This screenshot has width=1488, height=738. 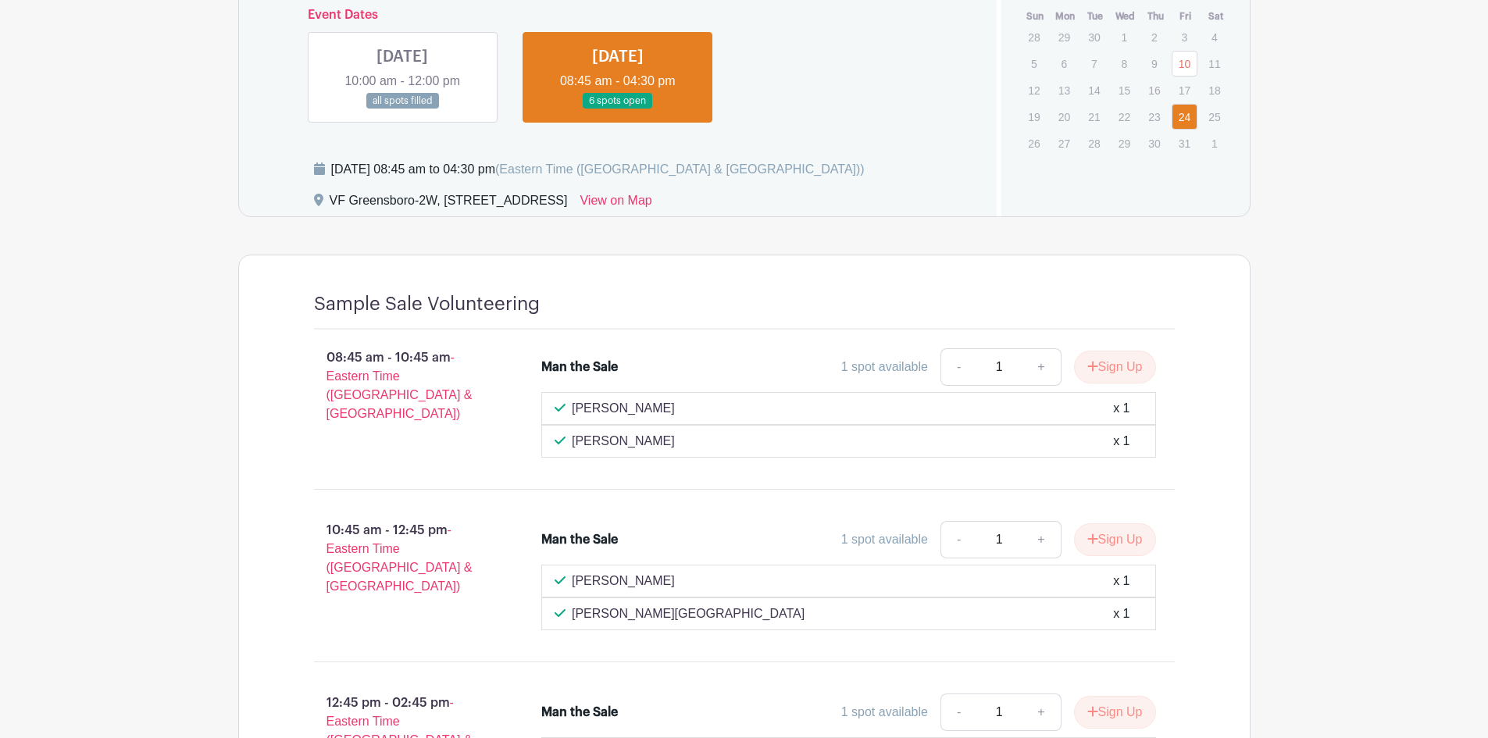 What do you see at coordinates (1155, 16) in the screenshot?
I see `th: Thu` at bounding box center [1155, 16].